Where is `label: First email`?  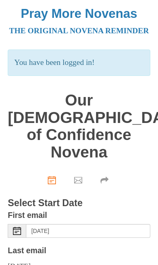
label: First email is located at coordinates (27, 215).